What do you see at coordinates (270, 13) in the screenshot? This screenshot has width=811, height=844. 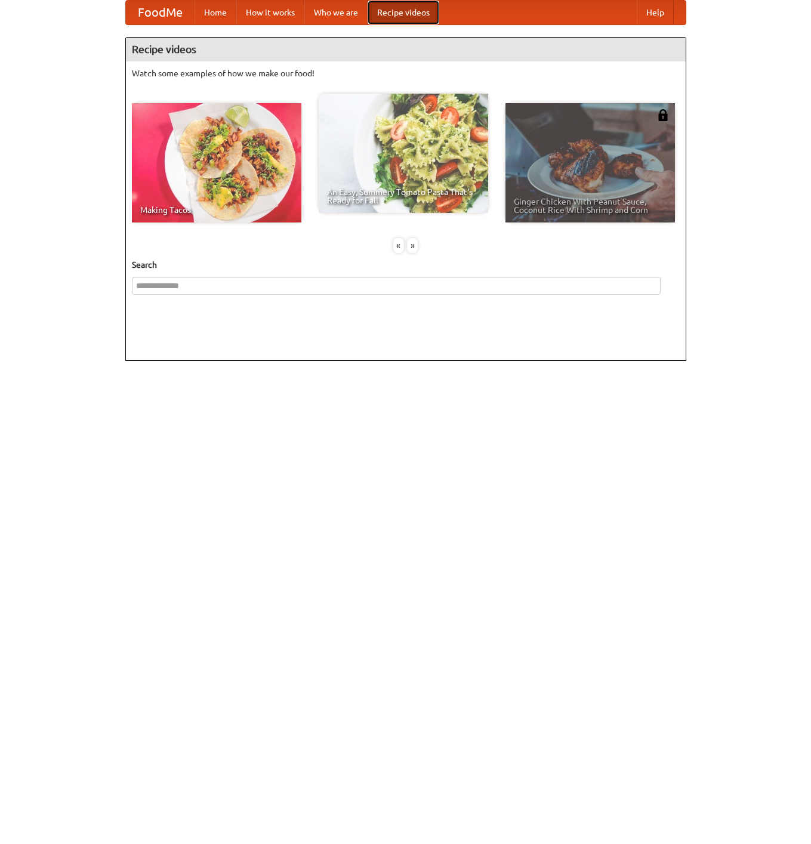 I see `a: How it works` at bounding box center [270, 13].